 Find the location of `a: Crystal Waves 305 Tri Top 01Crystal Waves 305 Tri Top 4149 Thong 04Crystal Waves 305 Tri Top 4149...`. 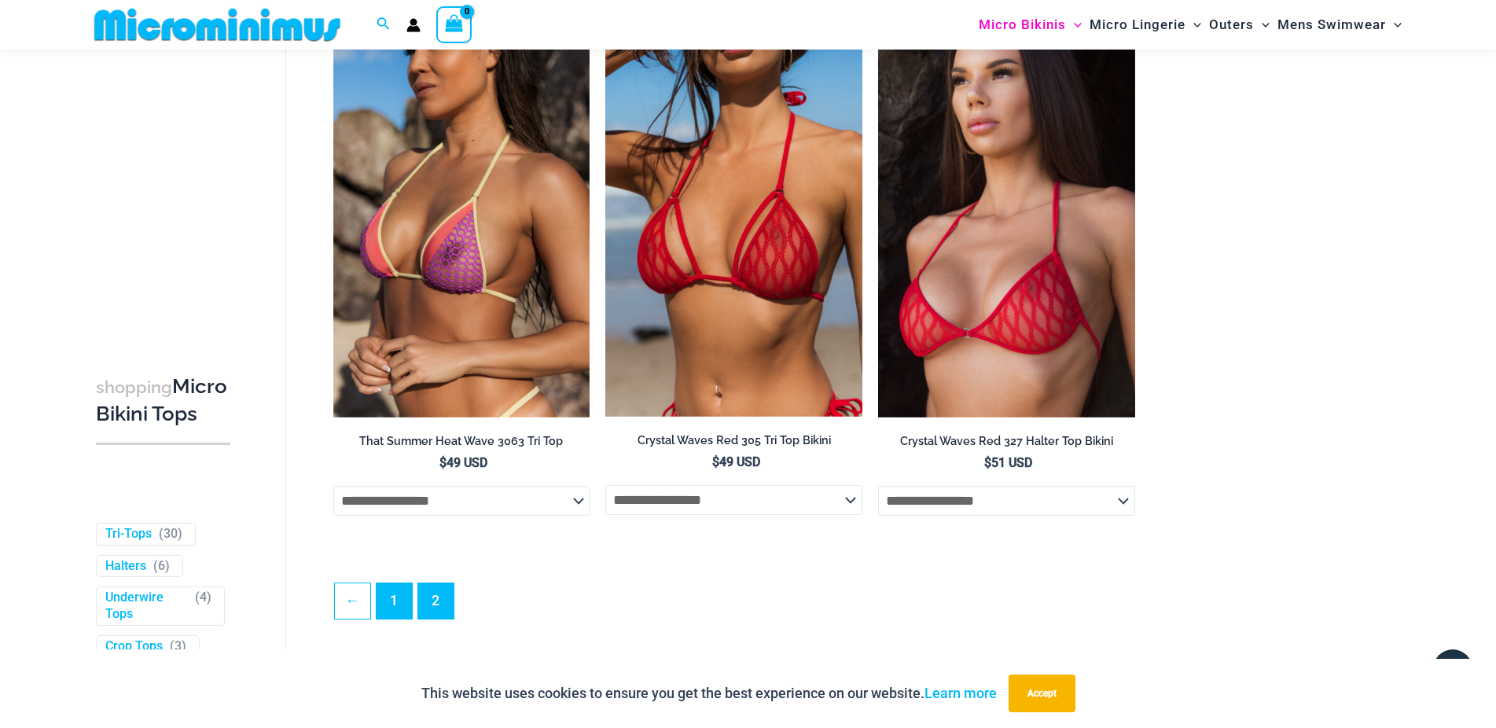

a: Crystal Waves 305 Tri Top 01Crystal Waves 305 Tri Top 4149 Thong 04Crystal Waves 305 Tri Top 4149... is located at coordinates (734, 224).